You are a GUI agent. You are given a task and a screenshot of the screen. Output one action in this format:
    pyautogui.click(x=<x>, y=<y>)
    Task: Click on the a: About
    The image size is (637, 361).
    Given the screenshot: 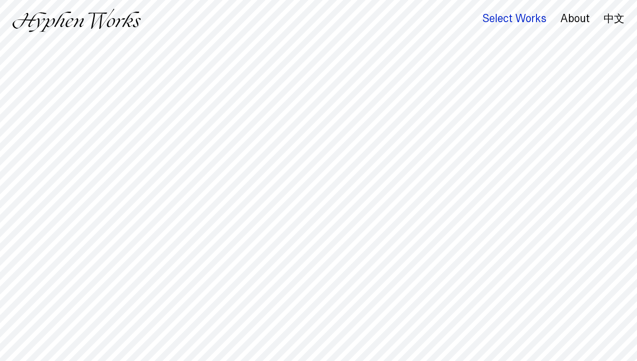 What is the action you would take?
    pyautogui.click(x=575, y=19)
    